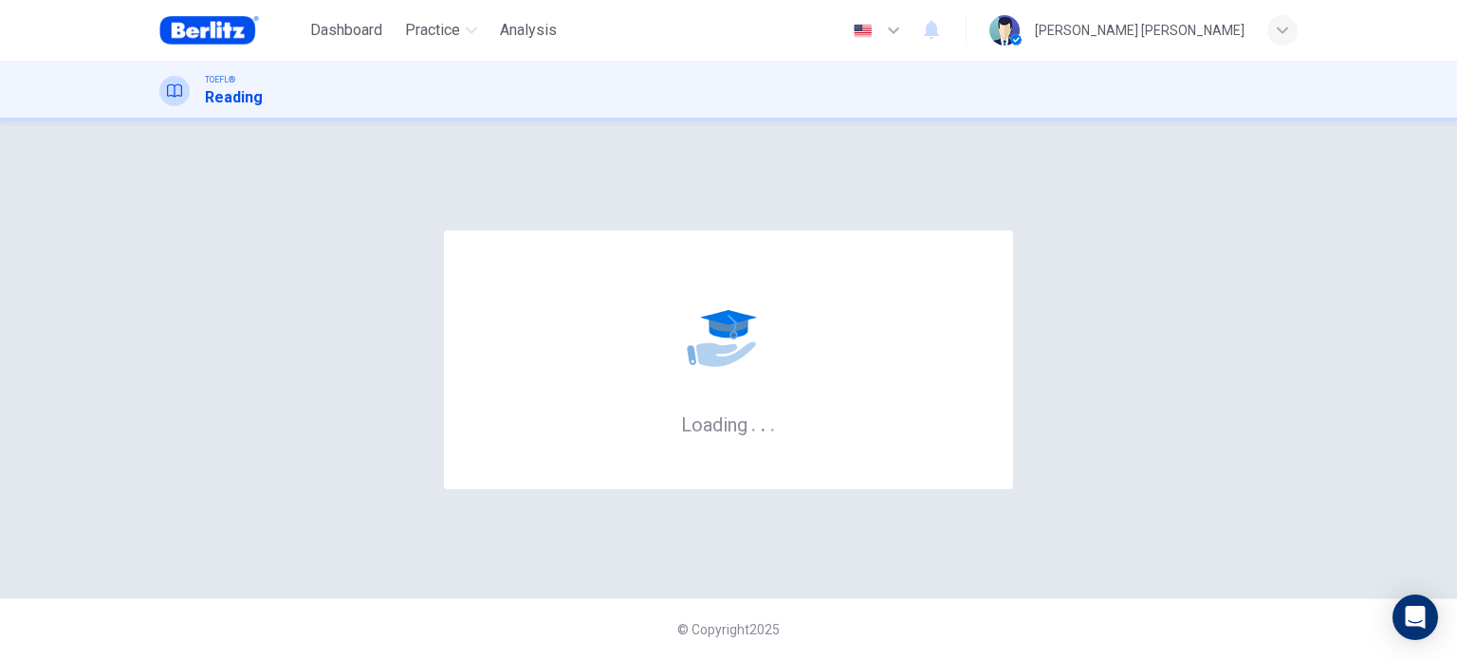 The image size is (1457, 659). Describe the element at coordinates (432, 30) in the screenshot. I see `span: Practice` at that location.